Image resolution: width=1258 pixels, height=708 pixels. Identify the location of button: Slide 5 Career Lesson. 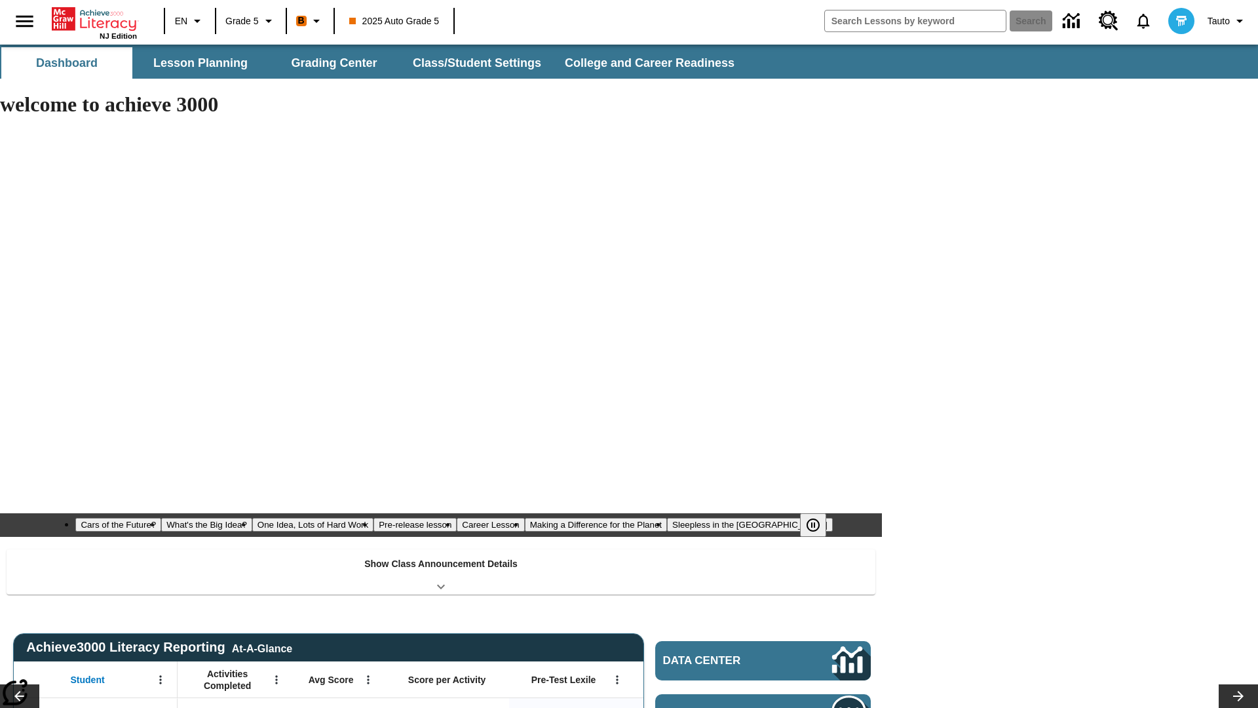
(490, 524).